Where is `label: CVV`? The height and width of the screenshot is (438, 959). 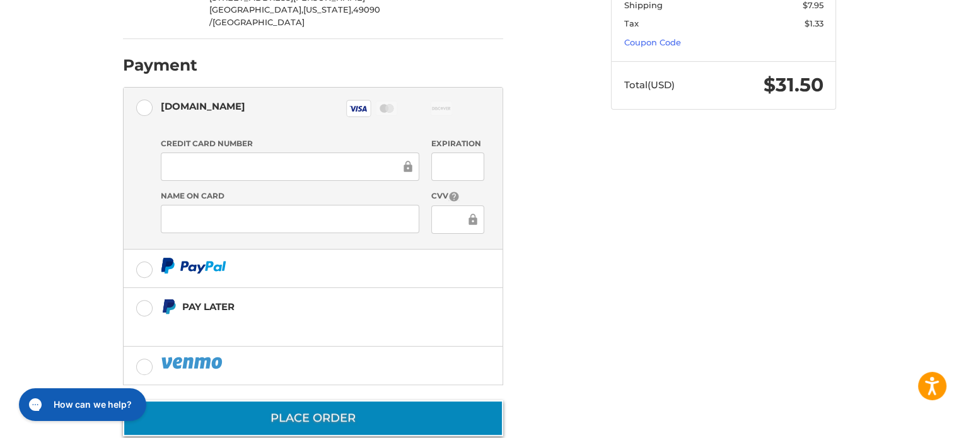
label: CVV is located at coordinates (457, 196).